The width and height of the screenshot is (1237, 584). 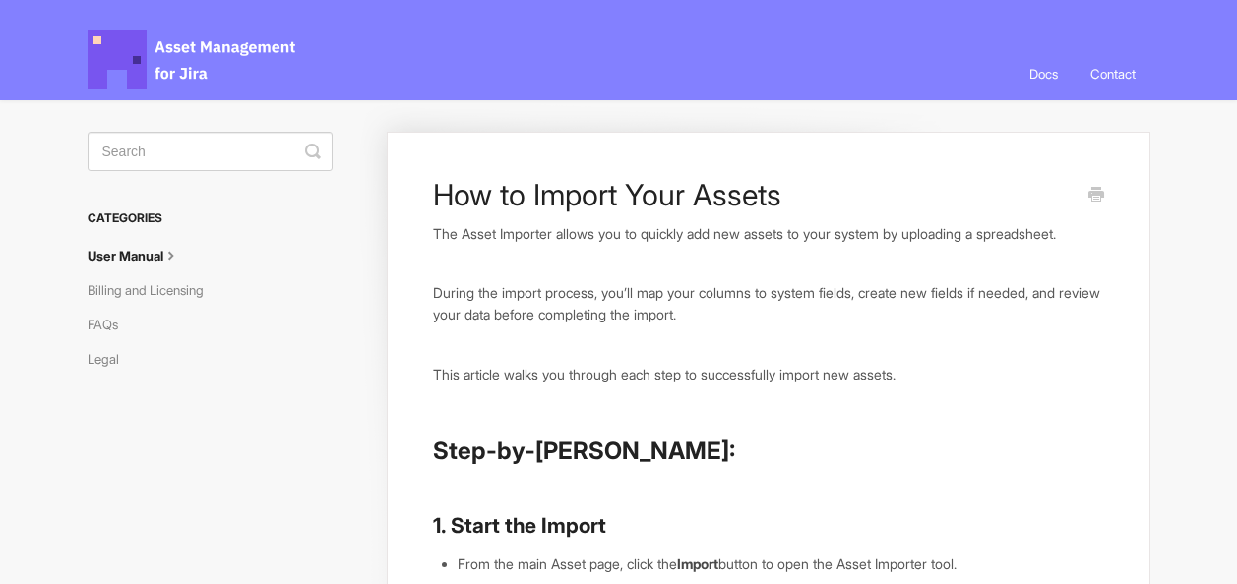 What do you see at coordinates (753, 195) in the screenshot?
I see `h1: How to Import Your Assets` at bounding box center [753, 195].